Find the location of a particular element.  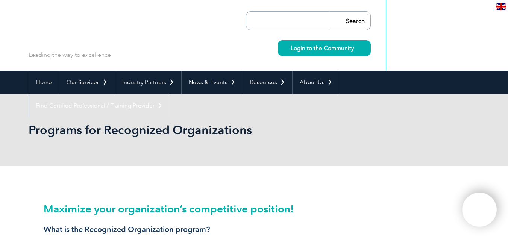

a: Our Services is located at coordinates (87, 82).